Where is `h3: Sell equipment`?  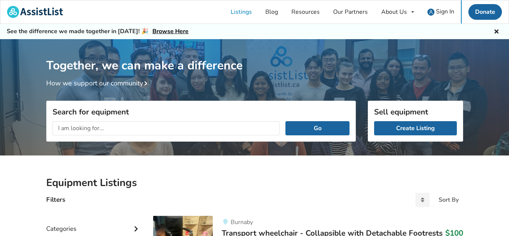
h3: Sell equipment is located at coordinates (415, 112).